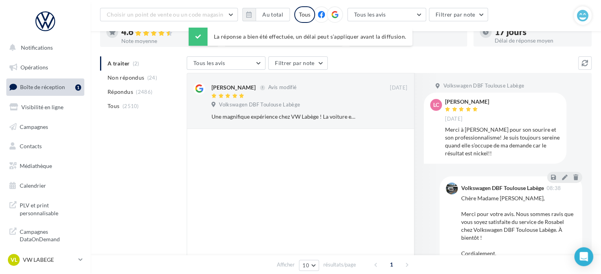 This screenshot has height=274, width=601. What do you see at coordinates (502, 188) in the screenshot?
I see `div: Volkswagen DBF Toulouse Labège` at bounding box center [502, 188].